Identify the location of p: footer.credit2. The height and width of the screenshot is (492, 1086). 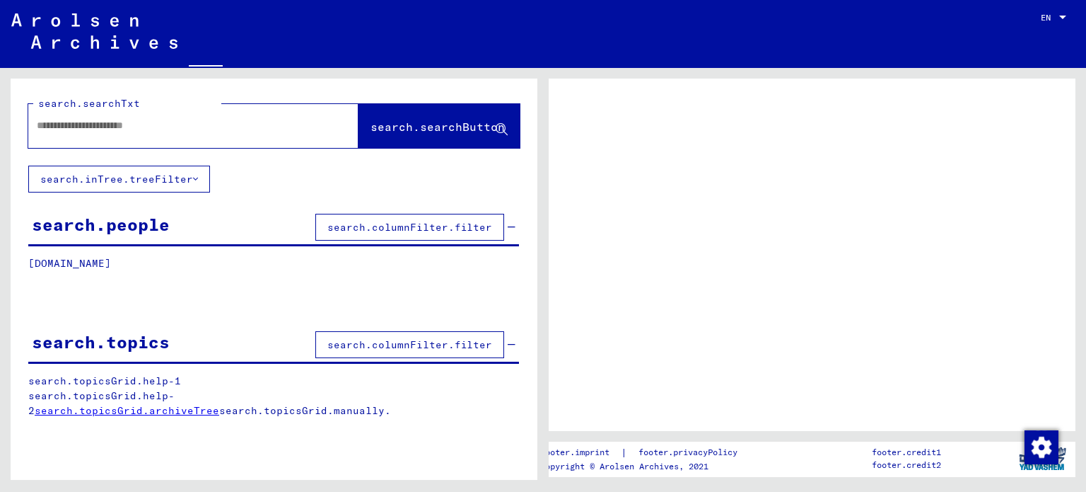
(907, 465).